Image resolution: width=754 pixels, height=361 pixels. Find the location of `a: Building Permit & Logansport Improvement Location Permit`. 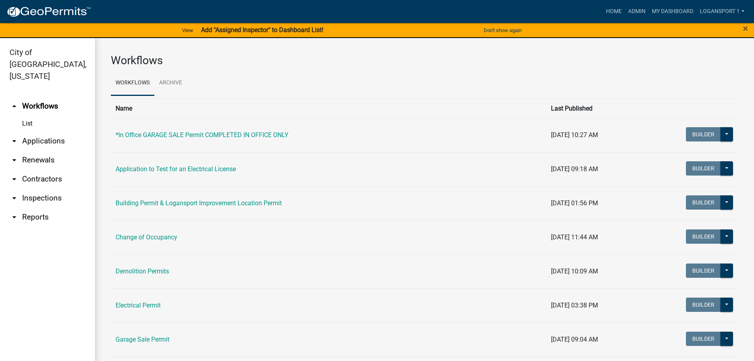

a: Building Permit & Logansport Improvement Location Permit is located at coordinates (199, 203).